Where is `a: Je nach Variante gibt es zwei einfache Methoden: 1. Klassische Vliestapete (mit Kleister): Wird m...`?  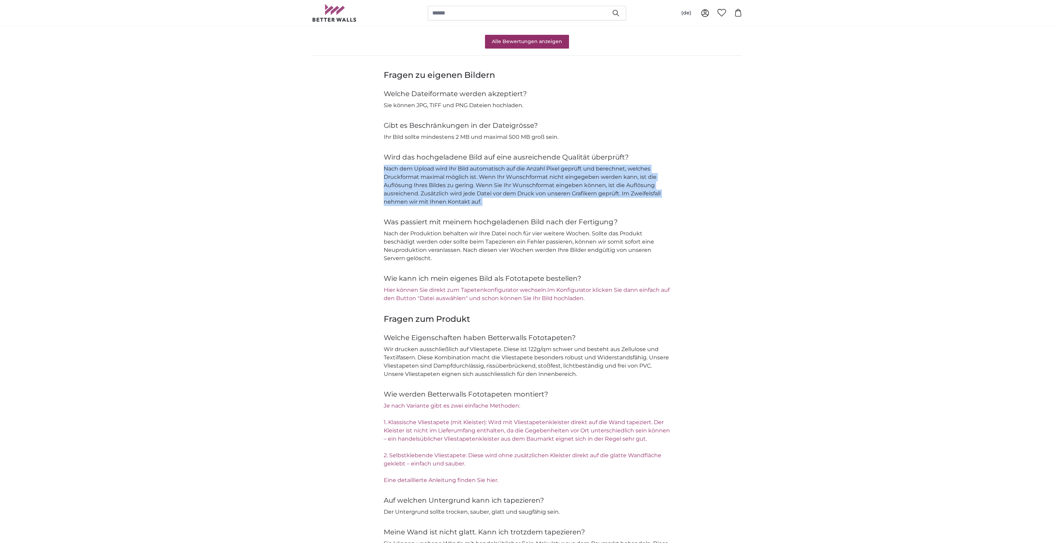
a: Je nach Variante gibt es zwei einfache Methoden: 1. Klassische Vliestapete (mit Kleister): Wird m... is located at coordinates (527, 434).